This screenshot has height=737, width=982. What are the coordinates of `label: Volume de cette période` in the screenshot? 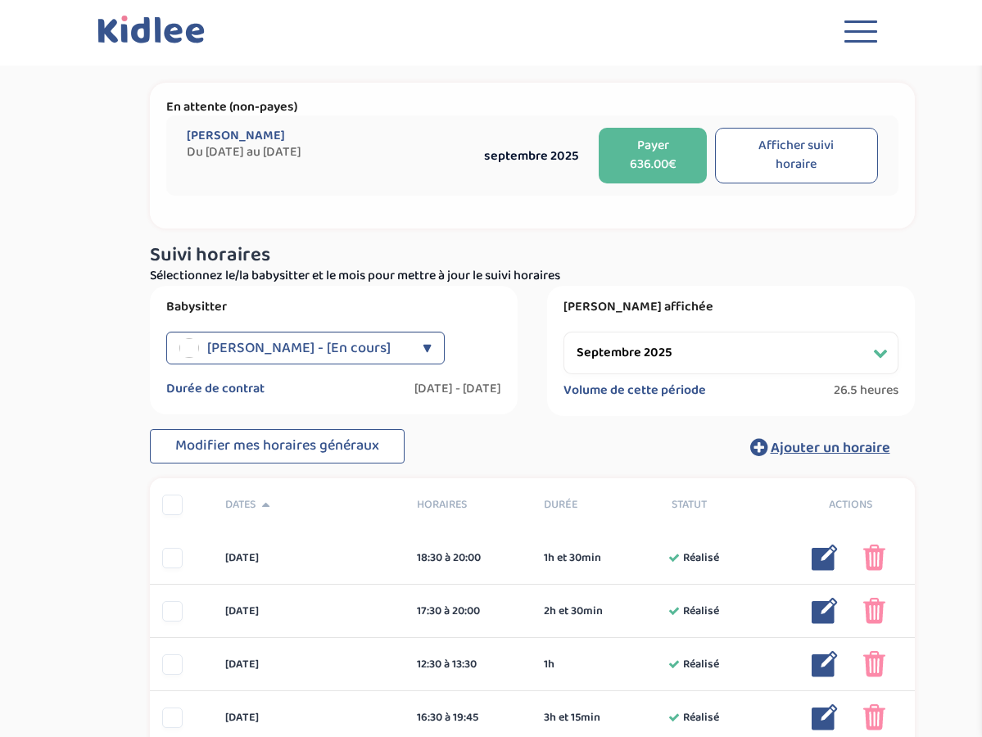 It's located at (635, 391).